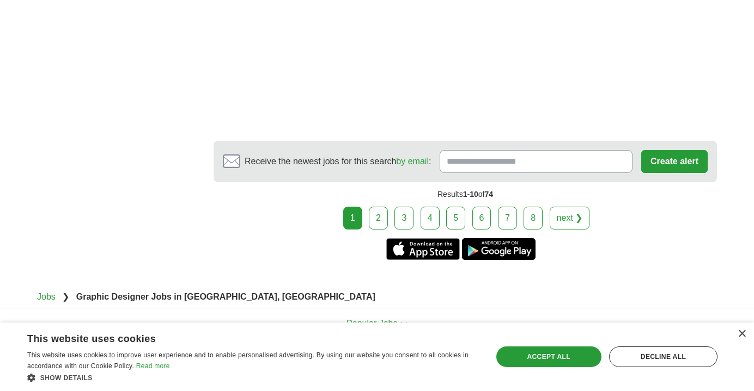 Image resolution: width=754 pixels, height=391 pixels. Describe the element at coordinates (533, 218) in the screenshot. I see `a: 8` at that location.